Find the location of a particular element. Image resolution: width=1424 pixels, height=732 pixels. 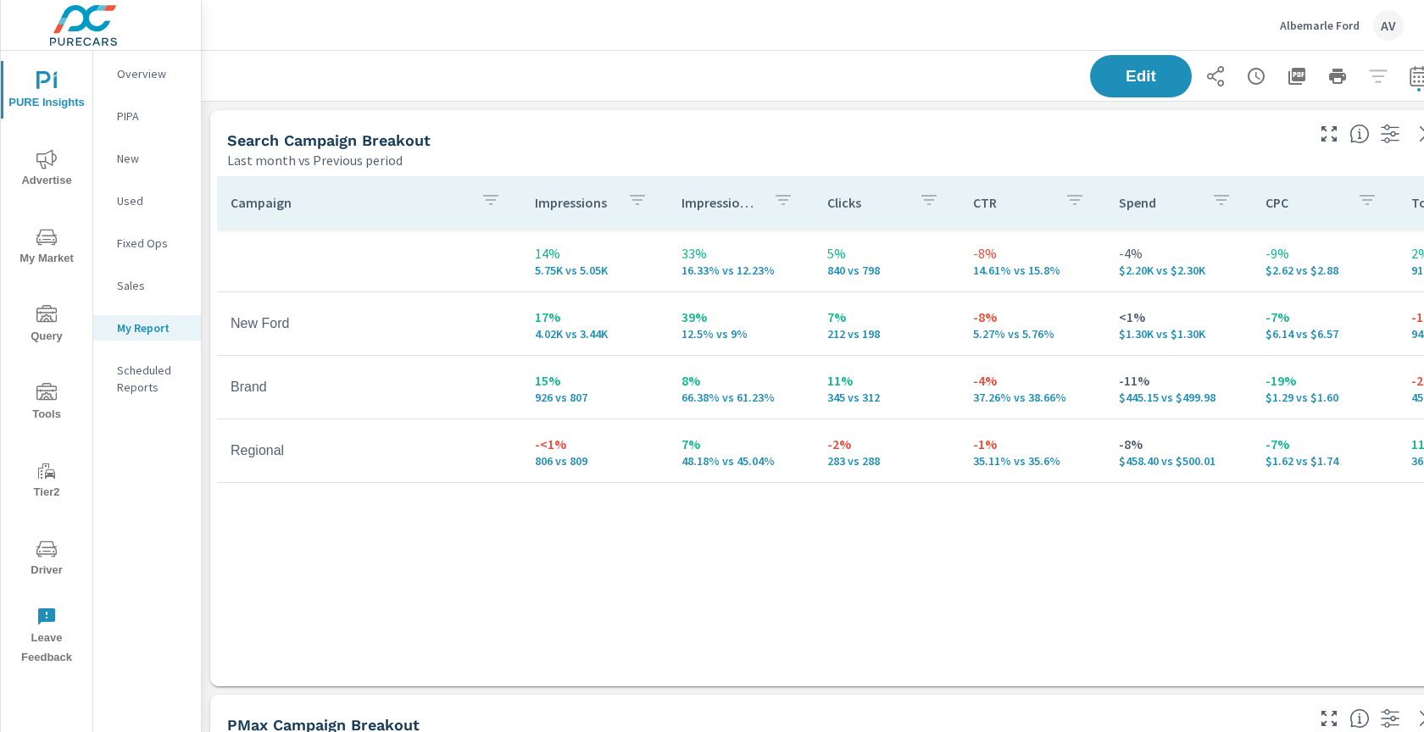

p: 840 vs 798 is located at coordinates (887, 270).